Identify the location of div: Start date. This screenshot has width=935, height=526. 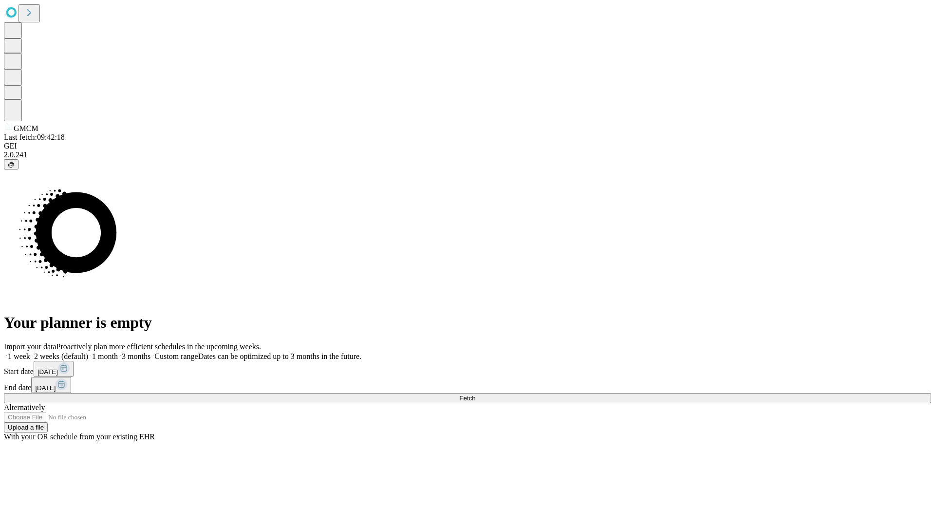
(468, 369).